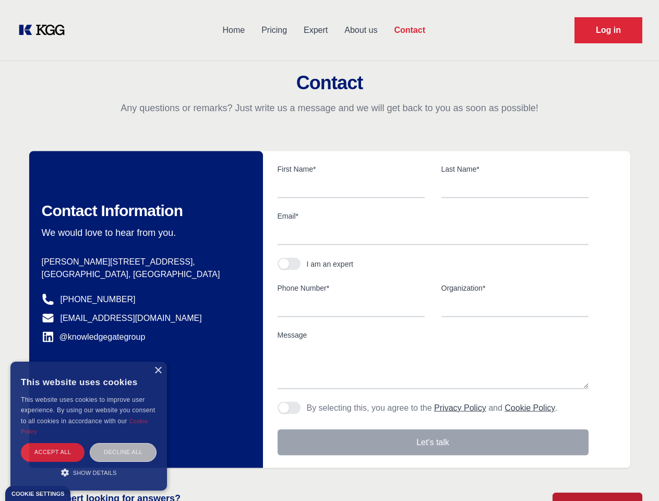 This screenshot has height=501, width=659. Describe the element at coordinates (330, 264) in the screenshot. I see `div: I am an expert` at that location.